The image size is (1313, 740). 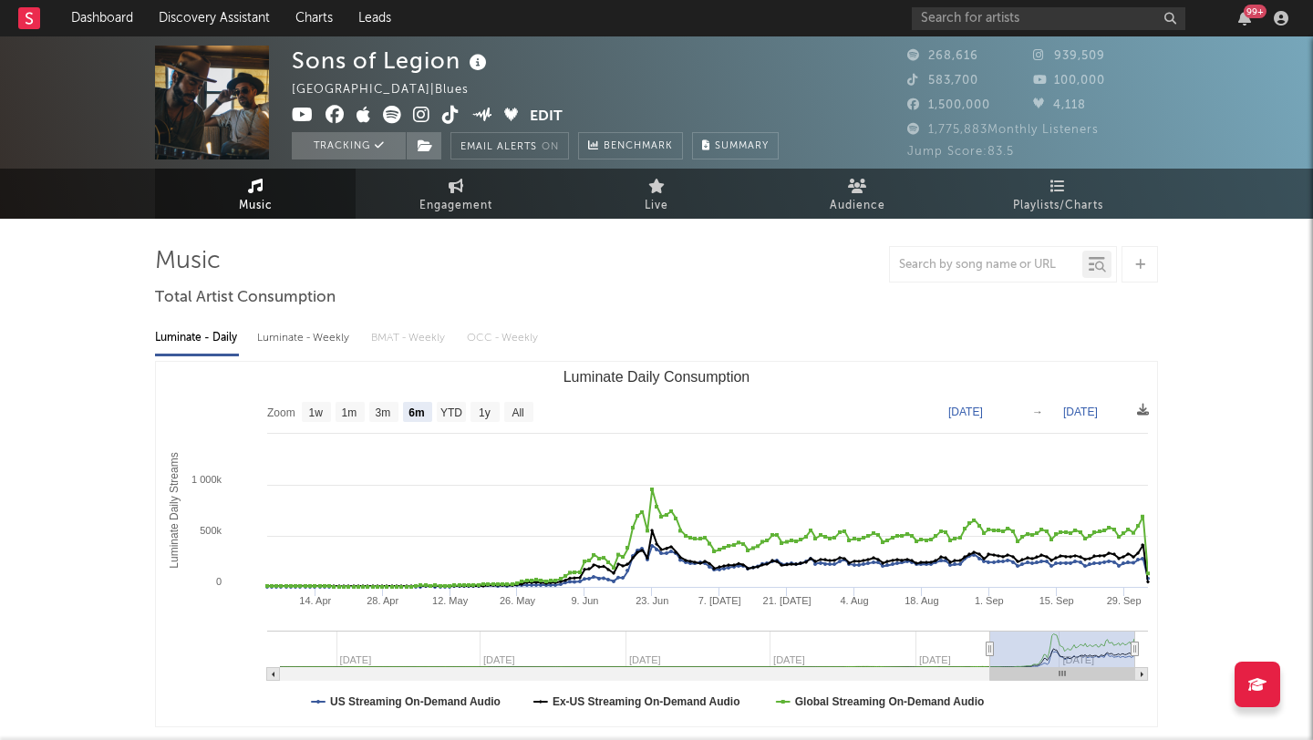 What do you see at coordinates (391, 60) in the screenshot?
I see `div: Sons of Legion` at bounding box center [391, 60].